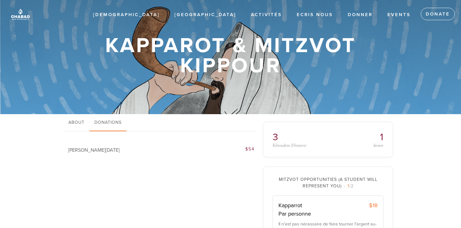 The width and height of the screenshot is (461, 228). Describe the element at coordinates (357, 137) in the screenshot. I see `h2: 1` at that location.